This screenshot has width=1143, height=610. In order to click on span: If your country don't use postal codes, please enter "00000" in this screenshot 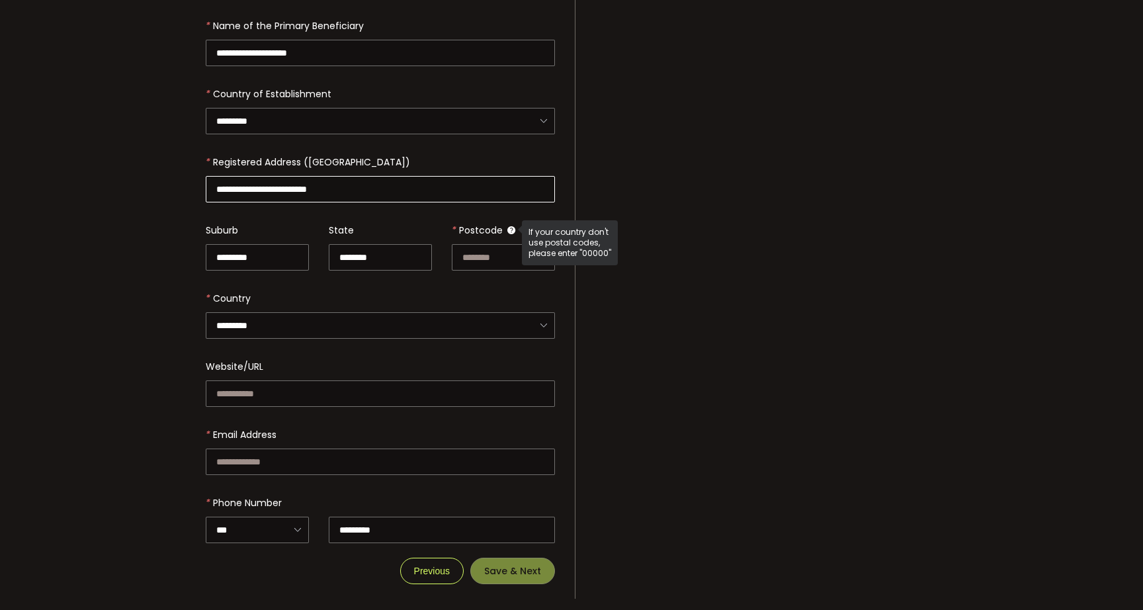, I will do `click(570, 242)`.